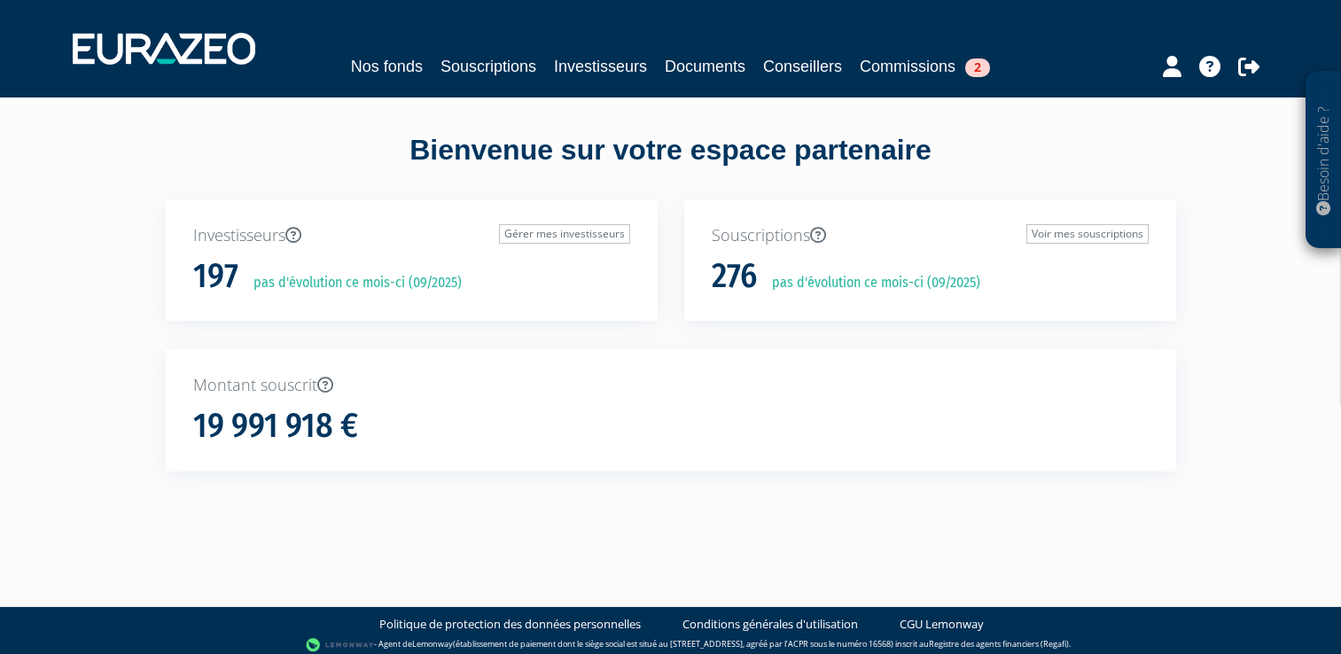 This screenshot has height=654, width=1341. I want to click on p: Souscriptions, so click(930, 236).